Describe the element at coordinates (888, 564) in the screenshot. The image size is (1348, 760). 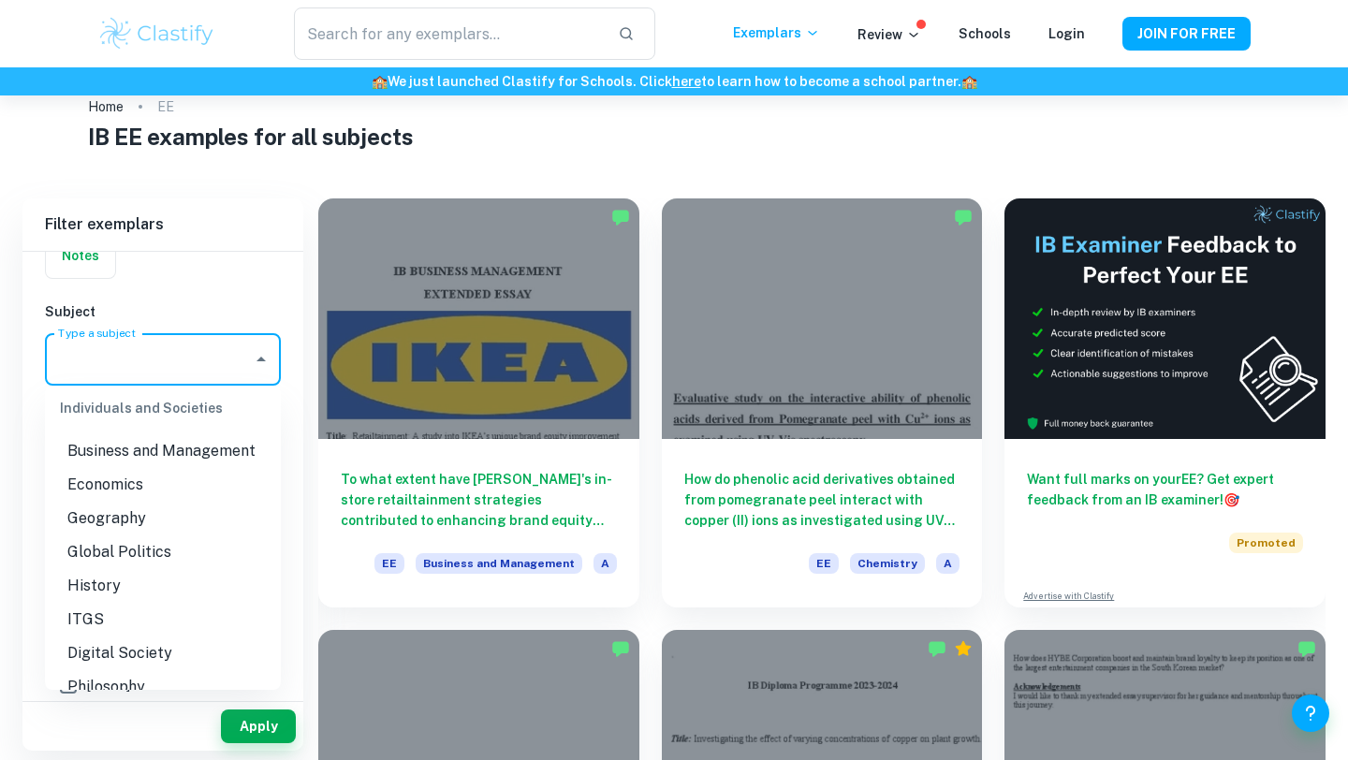
I see `span: Chemistry` at that location.